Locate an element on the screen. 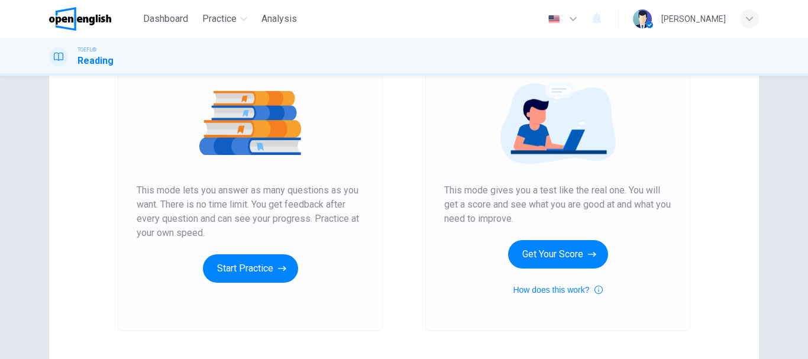 This screenshot has width=808, height=359. img: en is located at coordinates (553, 19).